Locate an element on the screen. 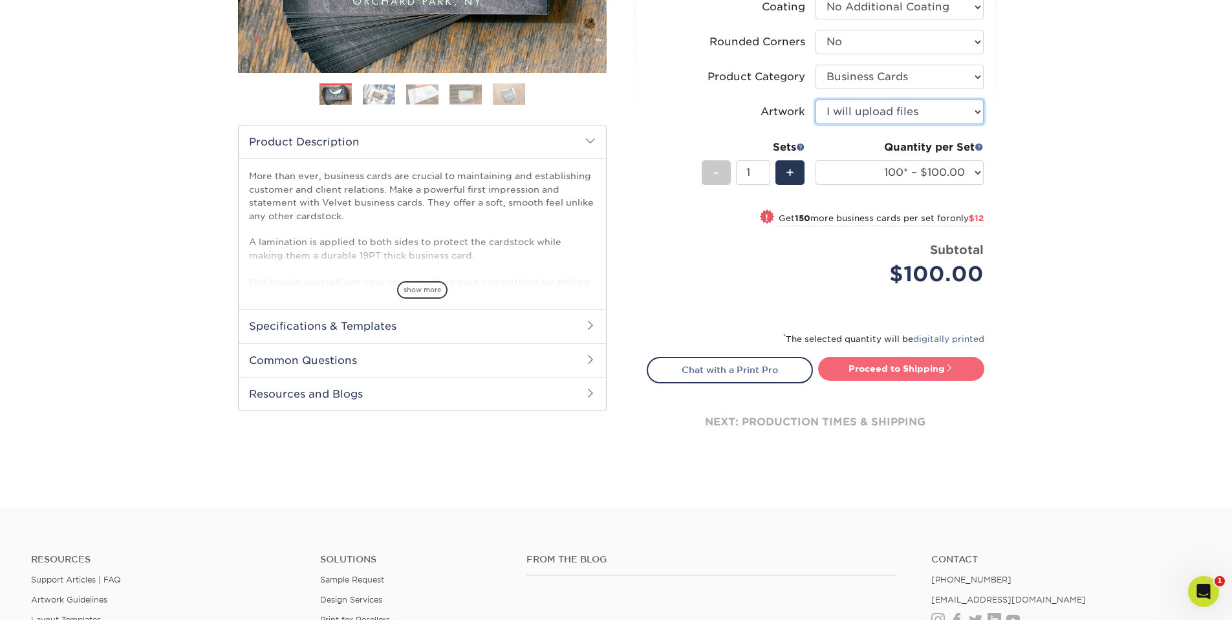 This screenshot has width=1232, height=620. h4: Contact is located at coordinates (1066, 559).